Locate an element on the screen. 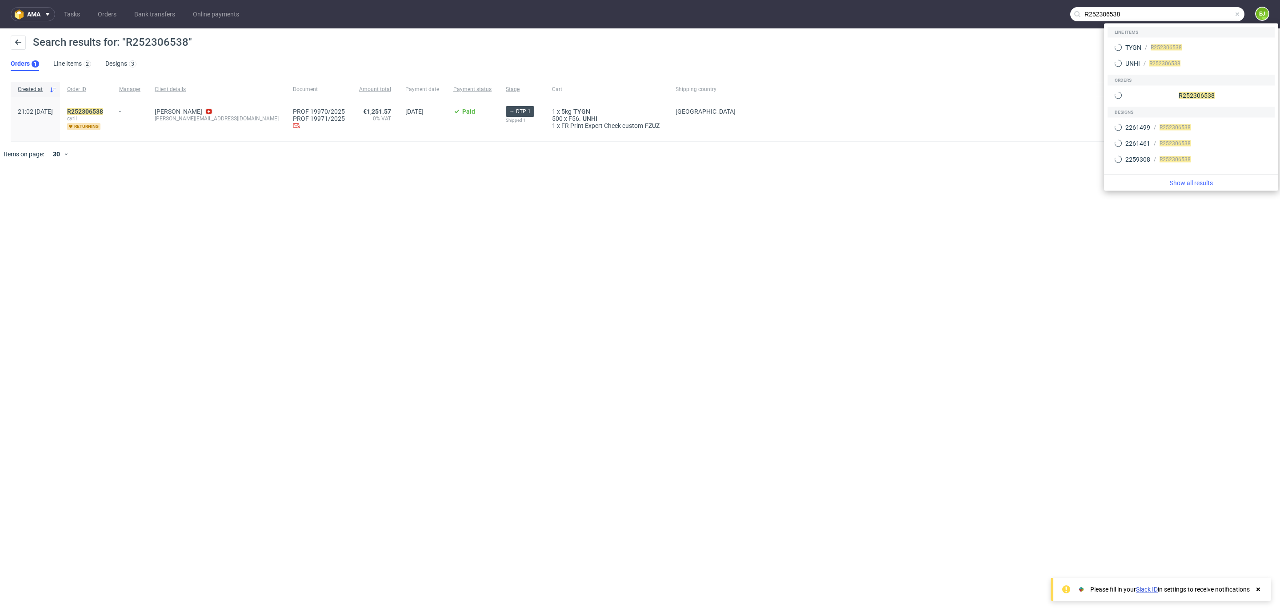 The height and width of the screenshot is (612, 1280). a: Slack ID is located at coordinates (1146, 590).